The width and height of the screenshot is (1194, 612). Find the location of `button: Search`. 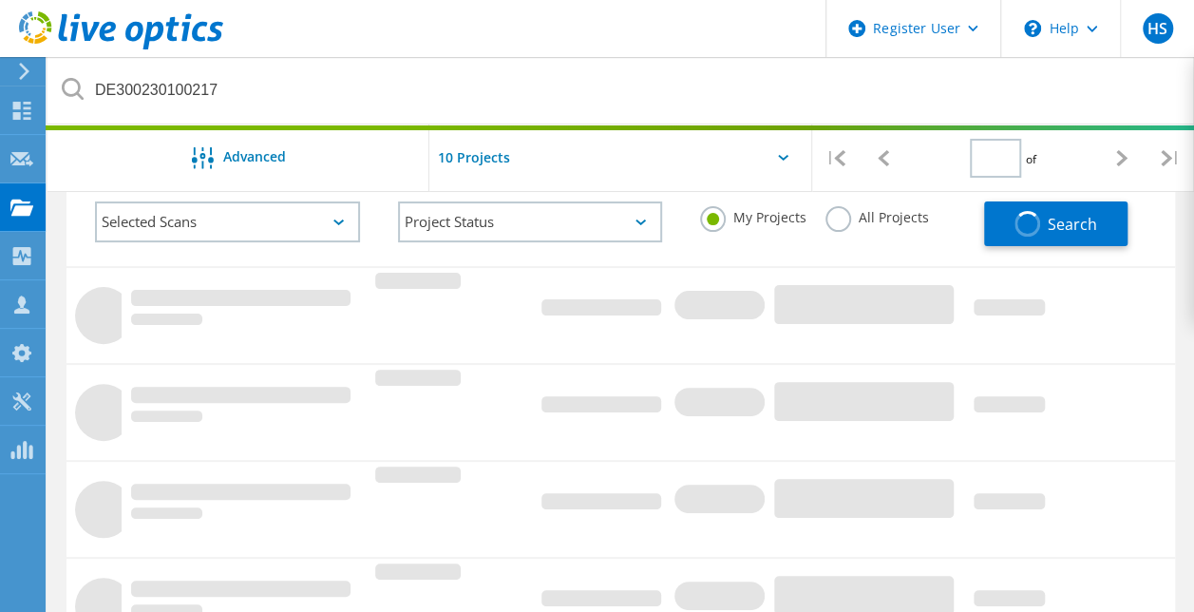

button: Search is located at coordinates (1055, 223).